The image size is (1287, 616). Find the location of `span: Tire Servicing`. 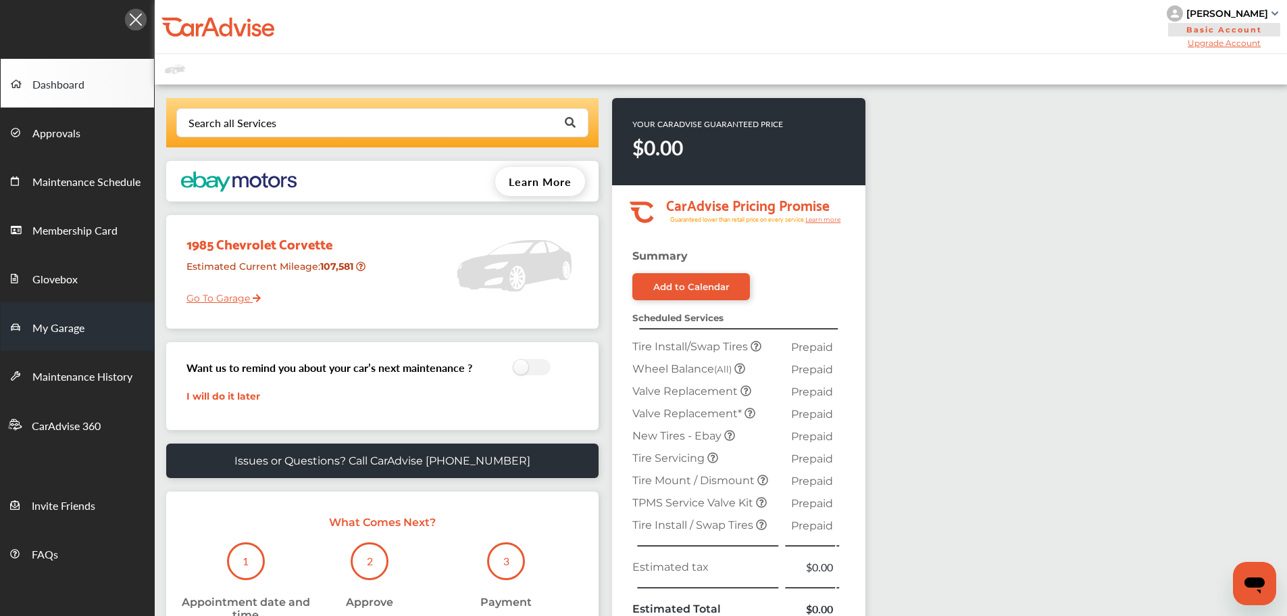

span: Tire Servicing is located at coordinates (670, 458).